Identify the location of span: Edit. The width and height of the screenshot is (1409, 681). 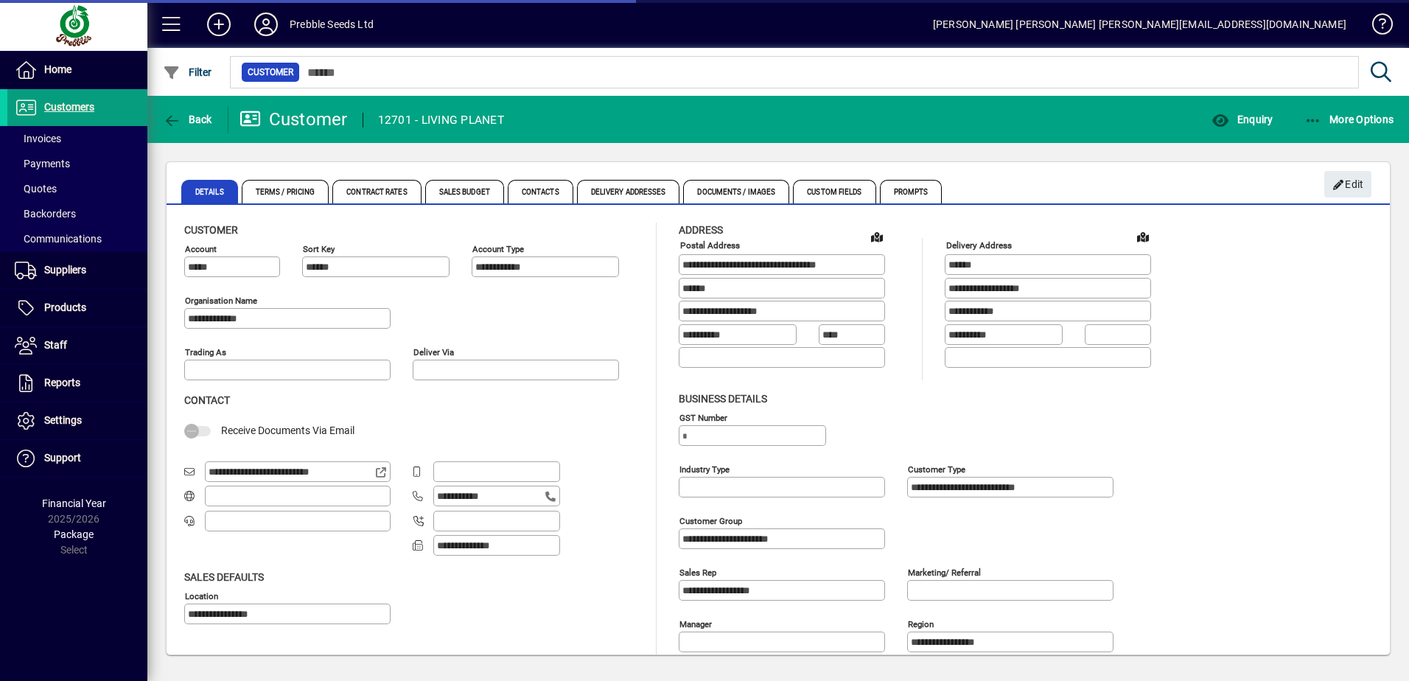
(1348, 184).